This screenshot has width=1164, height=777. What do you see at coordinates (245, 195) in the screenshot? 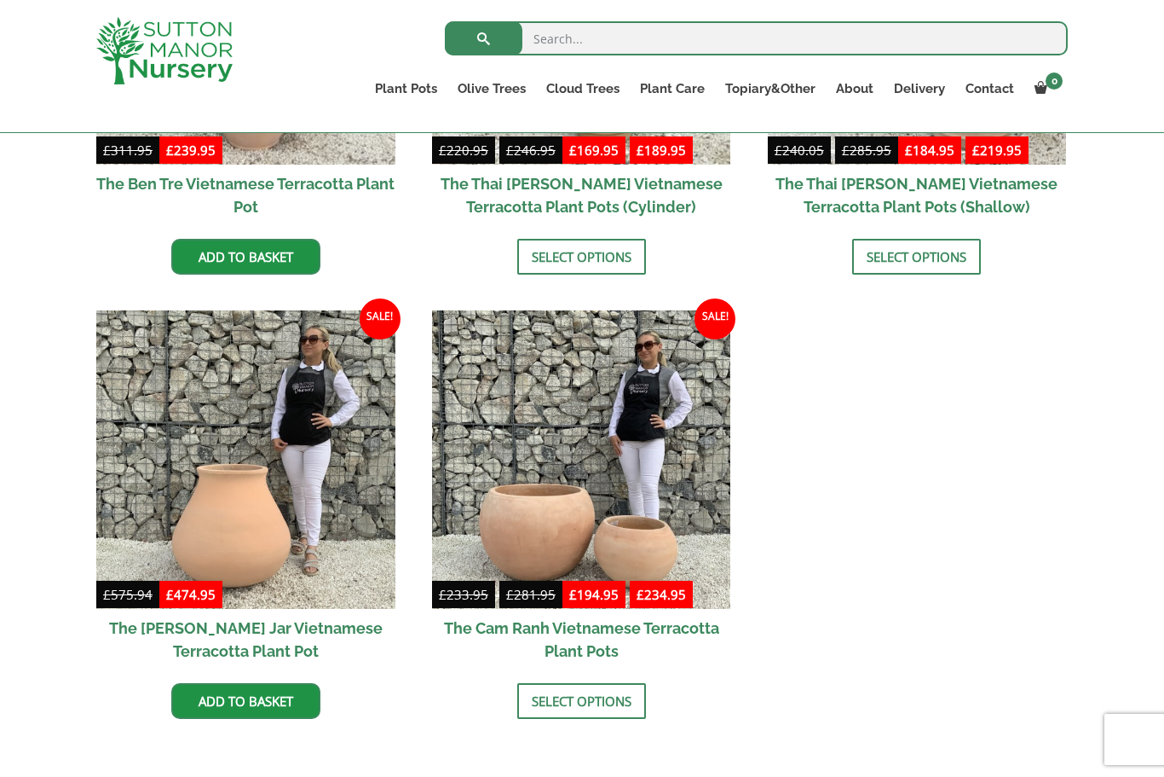
I see `h2: The Ben Tre Vietnamese Terracotta Plant Pot` at bounding box center [245, 195].